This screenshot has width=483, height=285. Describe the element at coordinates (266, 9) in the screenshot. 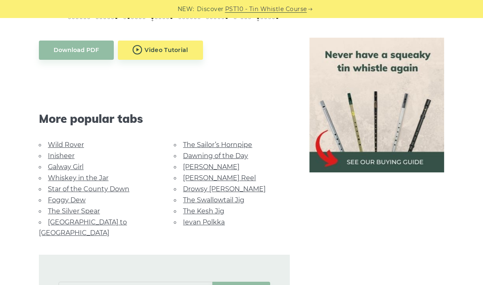

I see `a: PST10 - Tin Whistle Course` at that location.